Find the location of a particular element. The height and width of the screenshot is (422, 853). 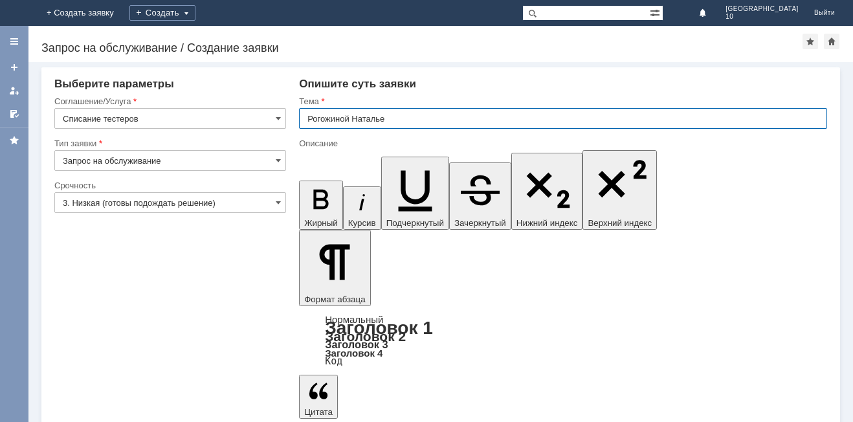

div: Описание is located at coordinates (562, 143).